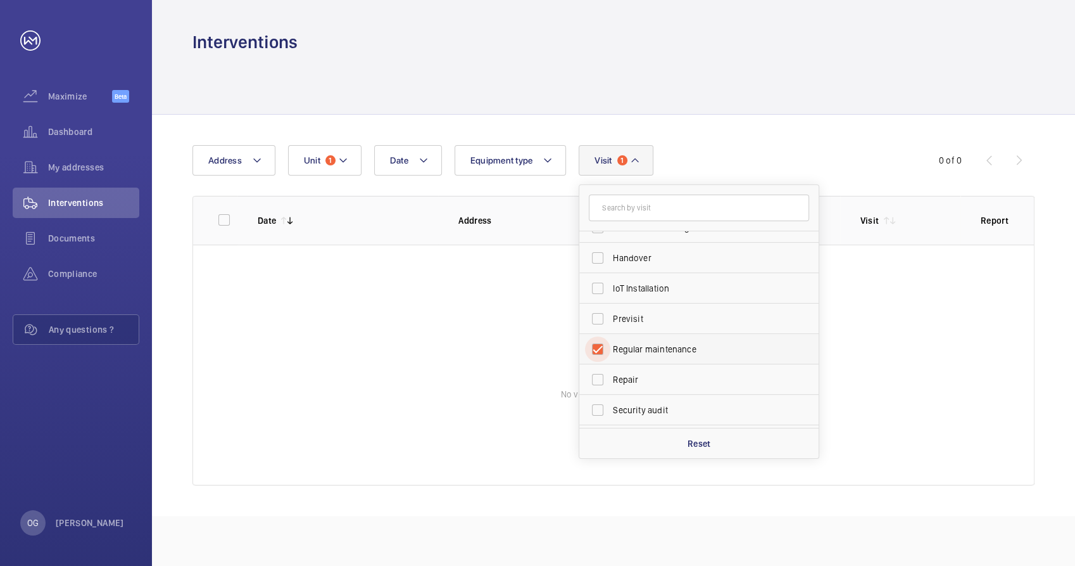  I want to click on span: Equipment type, so click(502, 160).